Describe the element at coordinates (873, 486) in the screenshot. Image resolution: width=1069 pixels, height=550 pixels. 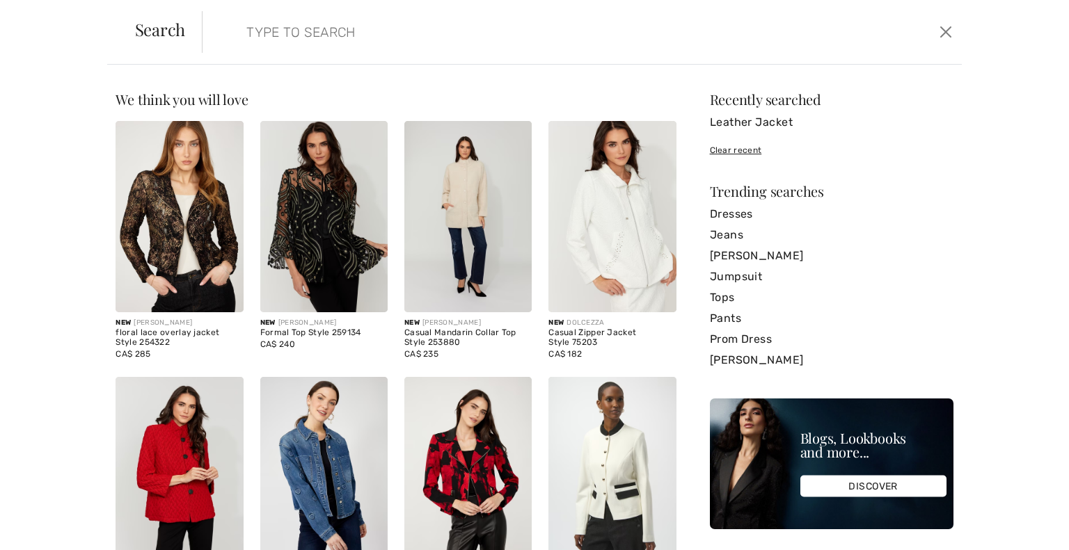
I see `div: DISCOVER` at that location.